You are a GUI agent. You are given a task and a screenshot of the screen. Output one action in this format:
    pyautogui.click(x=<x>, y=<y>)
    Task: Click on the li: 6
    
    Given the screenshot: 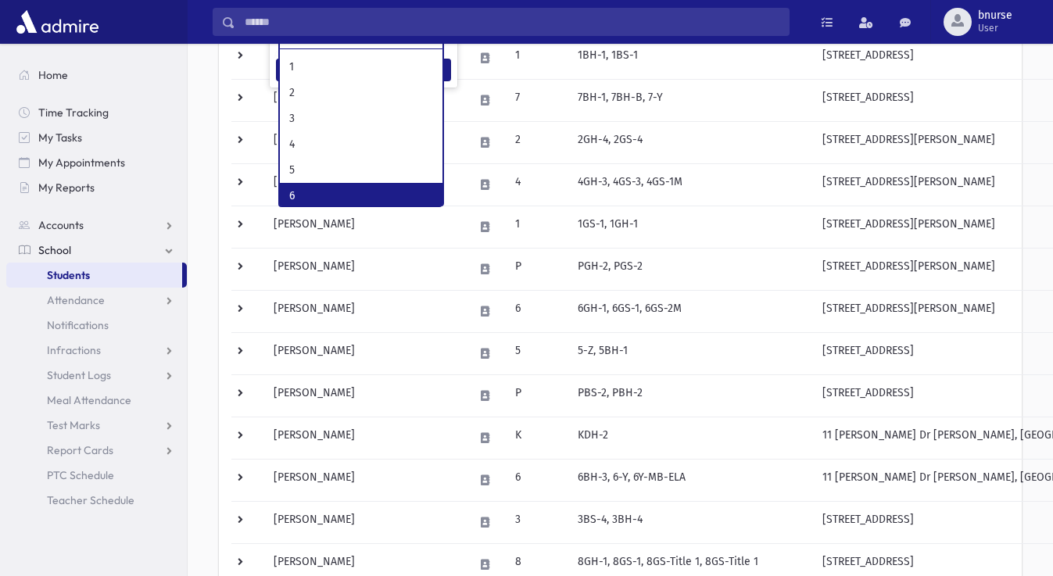 What is the action you would take?
    pyautogui.click(x=361, y=195)
    